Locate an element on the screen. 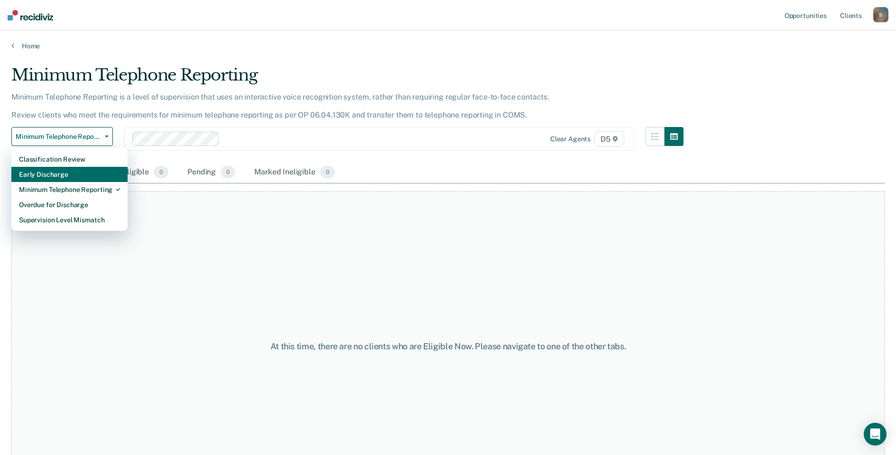 Image resolution: width=896 pixels, height=455 pixels. a: Home is located at coordinates (448, 46).